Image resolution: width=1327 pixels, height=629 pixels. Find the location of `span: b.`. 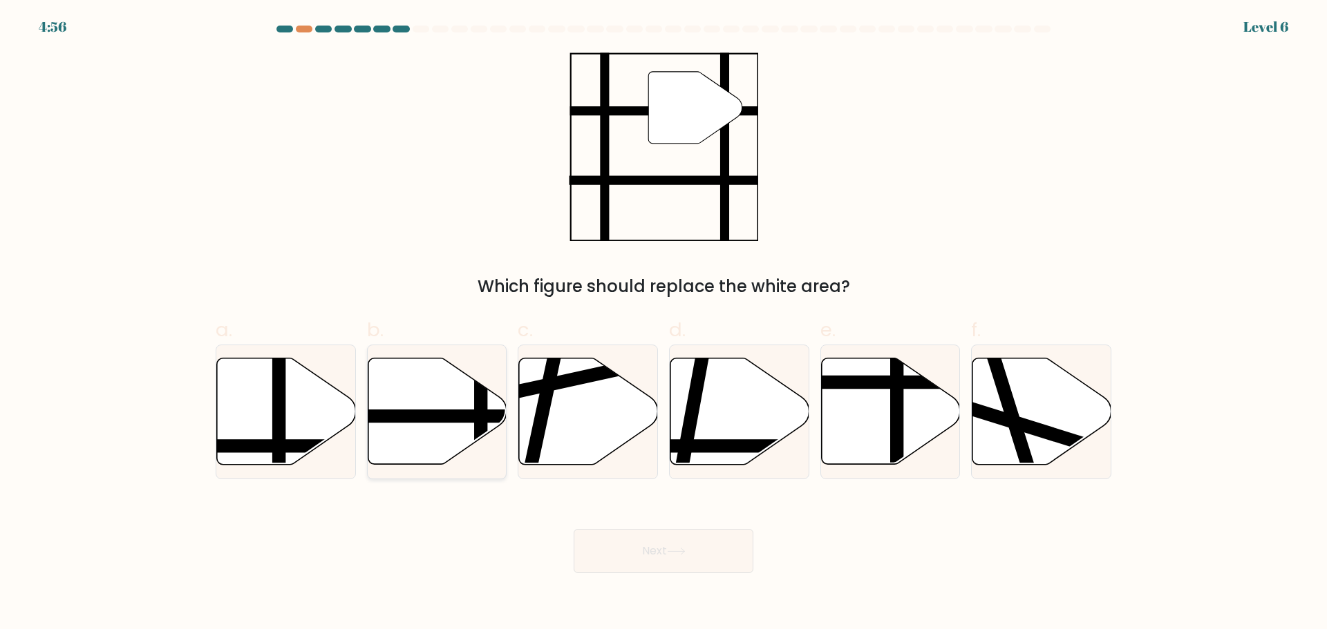

span: b. is located at coordinates (375, 330).